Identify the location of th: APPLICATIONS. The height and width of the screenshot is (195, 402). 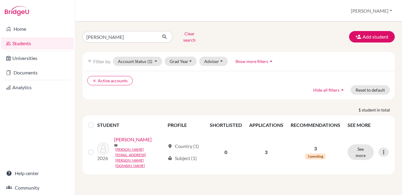
(266, 125).